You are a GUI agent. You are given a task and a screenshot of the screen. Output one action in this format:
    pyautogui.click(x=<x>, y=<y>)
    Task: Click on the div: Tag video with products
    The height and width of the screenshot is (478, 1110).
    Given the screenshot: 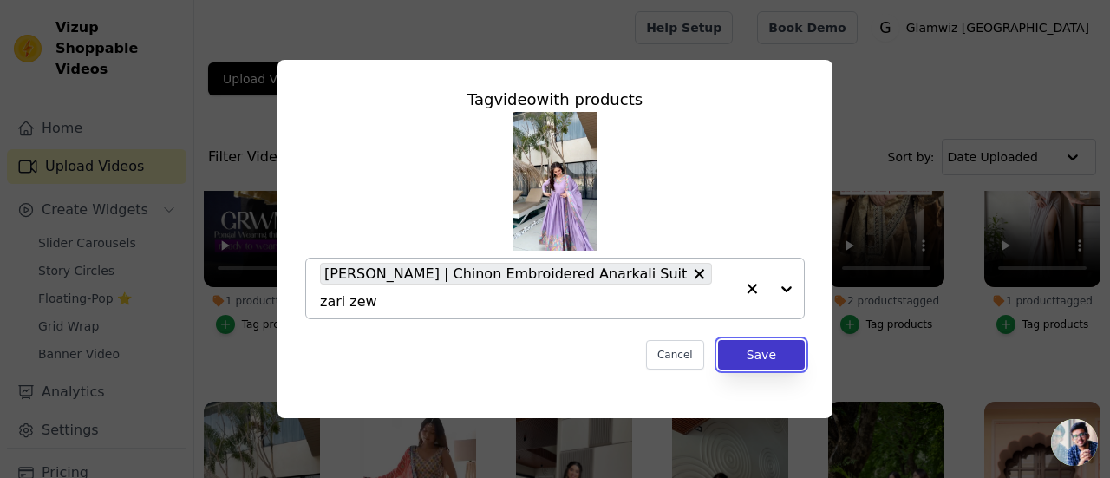 What is the action you would take?
    pyautogui.click(x=555, y=100)
    